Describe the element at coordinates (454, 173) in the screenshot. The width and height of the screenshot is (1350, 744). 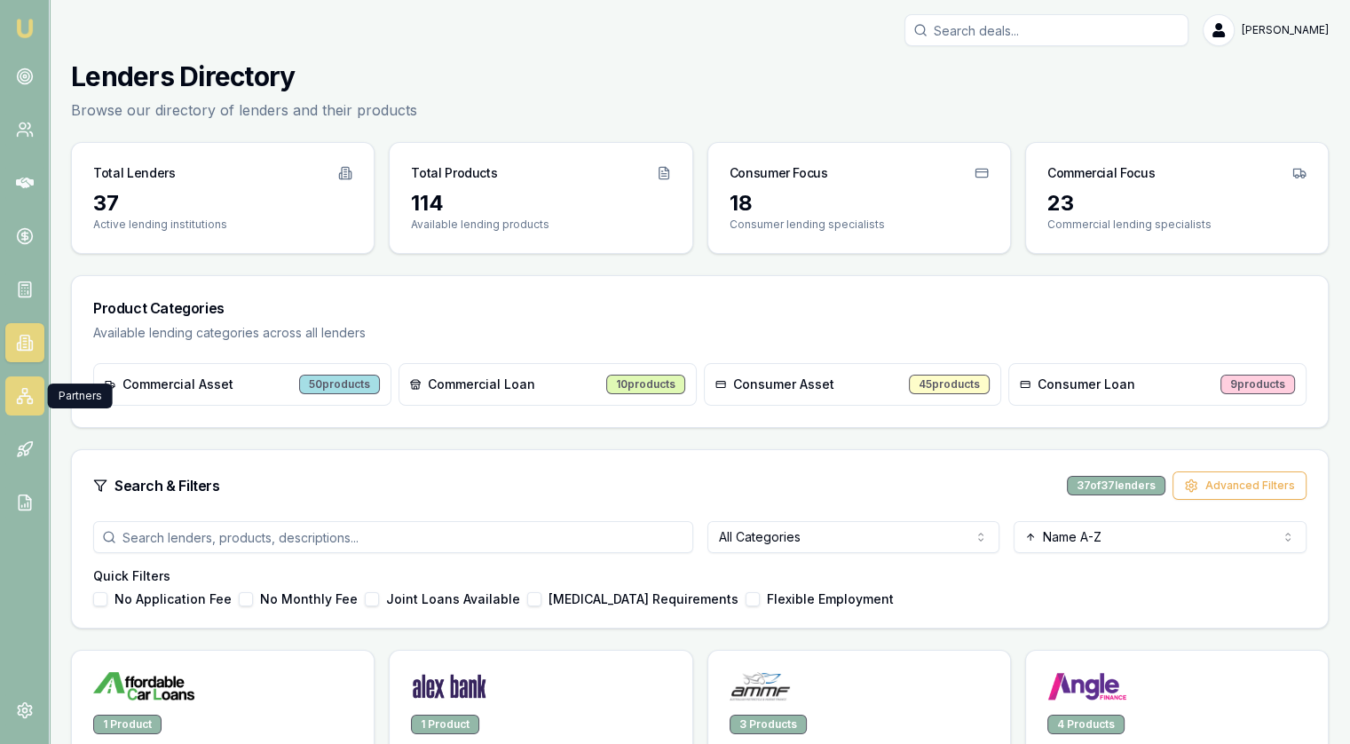
I see `h3: Total Products` at that location.